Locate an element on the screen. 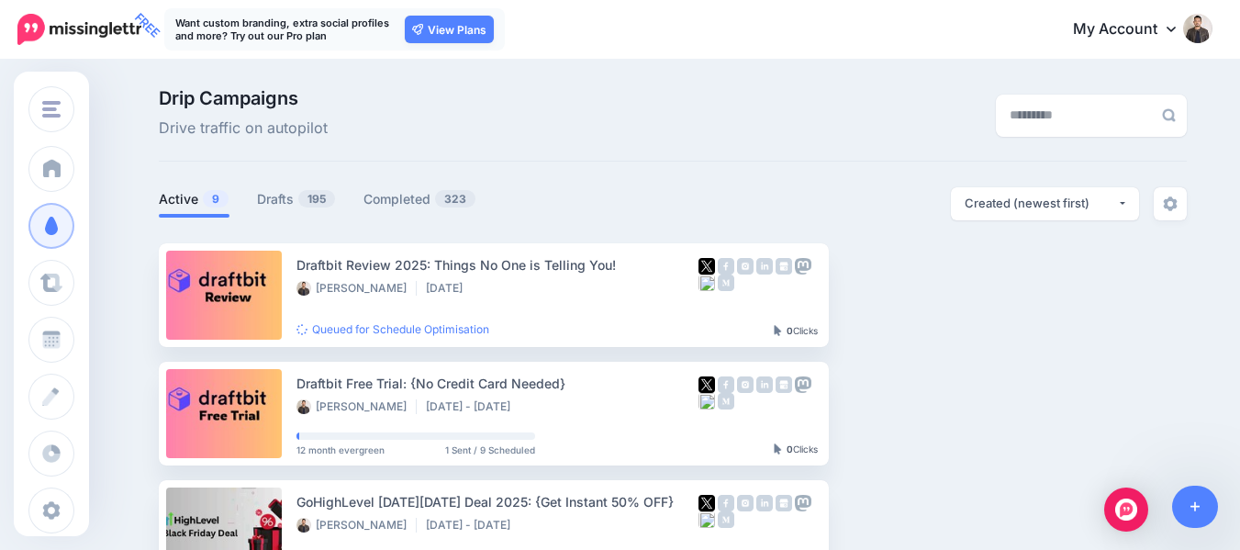 This screenshot has width=1240, height=550. span: Drip Campaigns is located at coordinates (243, 98).